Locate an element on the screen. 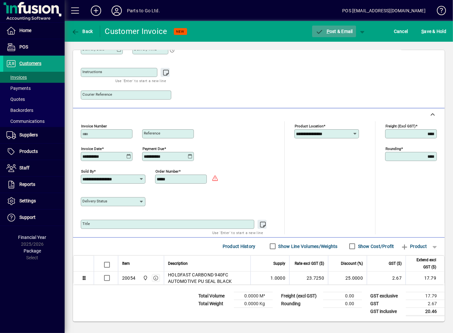 This screenshot has height=333, width=453. label: Show Line Volumes/Weights is located at coordinates (307, 246).